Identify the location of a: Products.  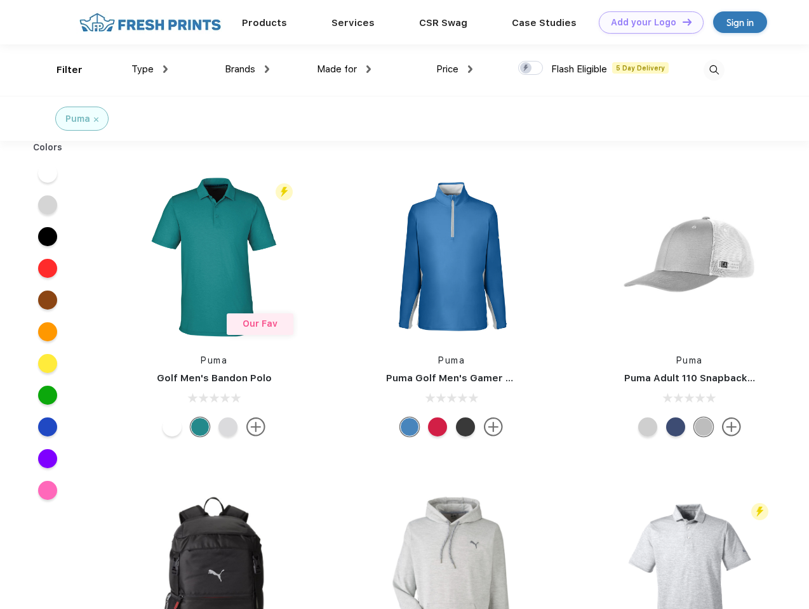
(264, 23).